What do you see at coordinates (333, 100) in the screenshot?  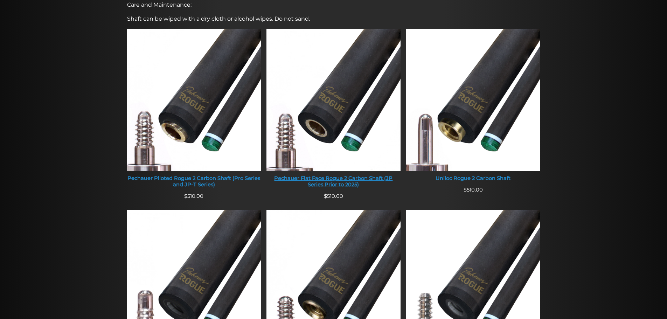 I see `img: Pechauer Flat Face Rogue 2 Carbon Shaft (JP Series Prior to 2025)` at bounding box center [333, 100].